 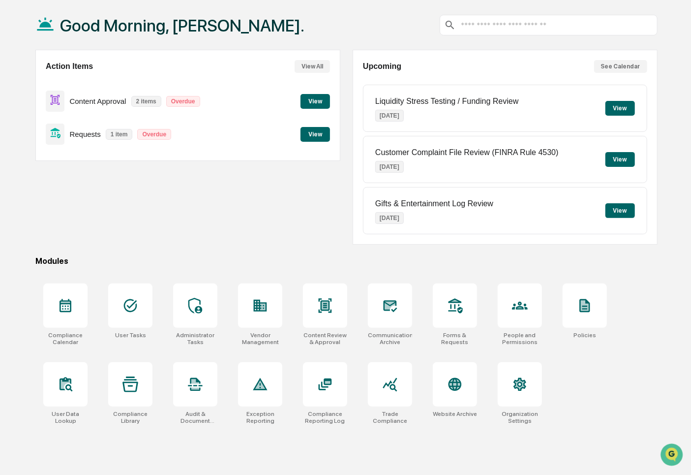 What do you see at coordinates (65, 417) in the screenshot?
I see `div: User Data Lookup` at bounding box center [65, 417].